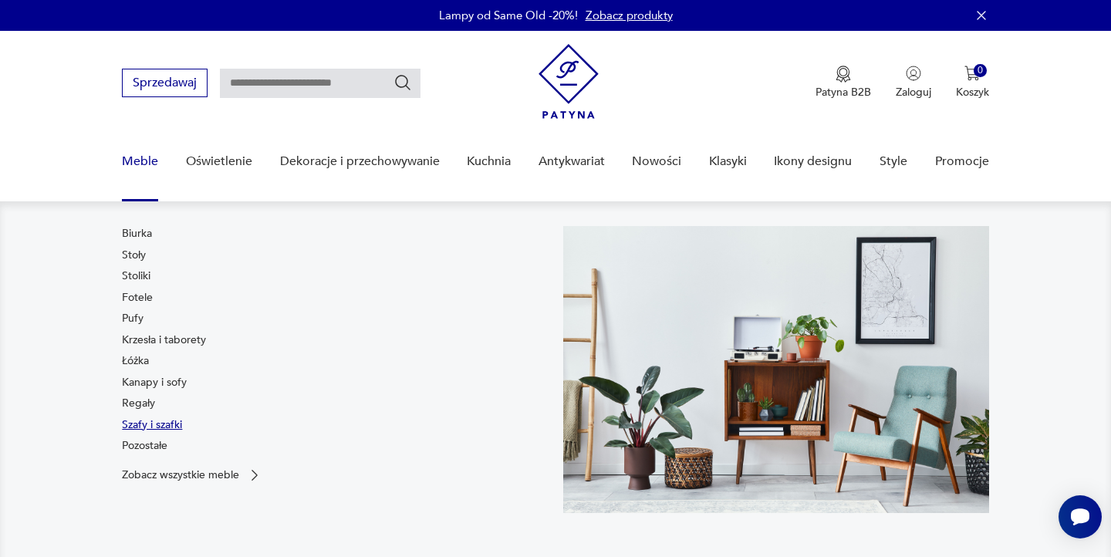  I want to click on a: Biurka, so click(137, 234).